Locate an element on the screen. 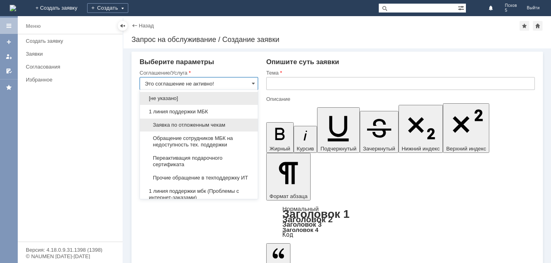  a: Заголовок 3 is located at coordinates (302, 224).